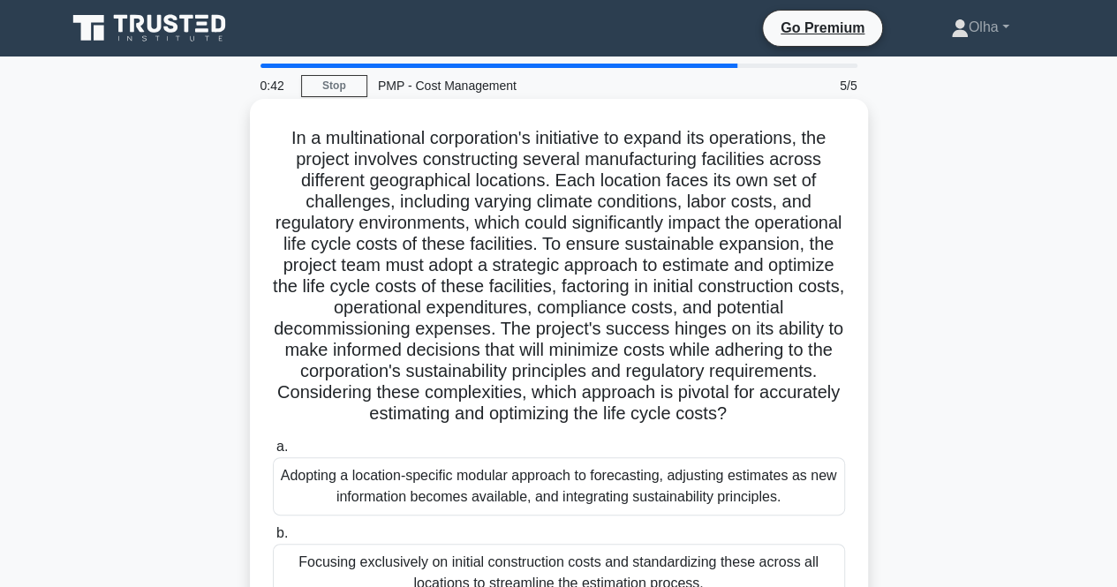 The image size is (1117, 587). What do you see at coordinates (276, 86) in the screenshot?
I see `div: 0:42` at bounding box center [276, 86].